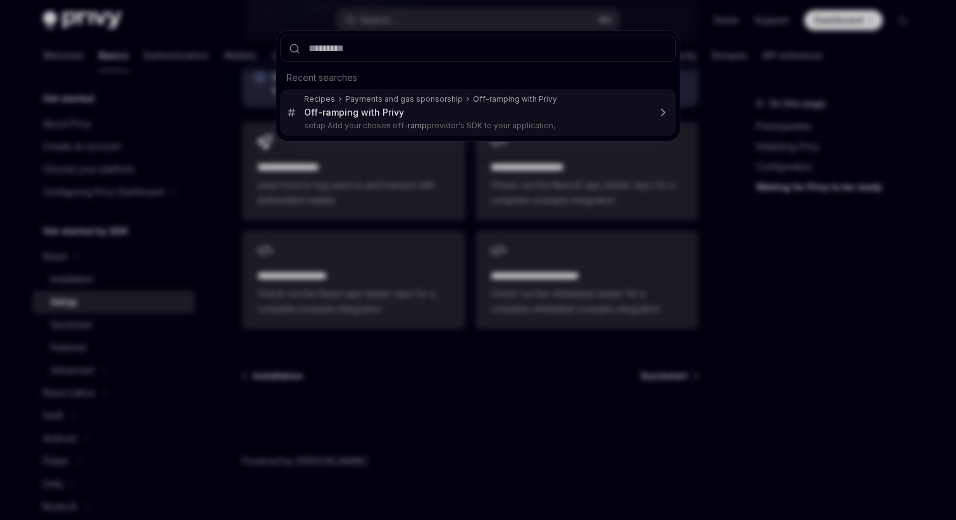 Image resolution: width=956 pixels, height=520 pixels. I want to click on span: Recent searches, so click(322, 78).